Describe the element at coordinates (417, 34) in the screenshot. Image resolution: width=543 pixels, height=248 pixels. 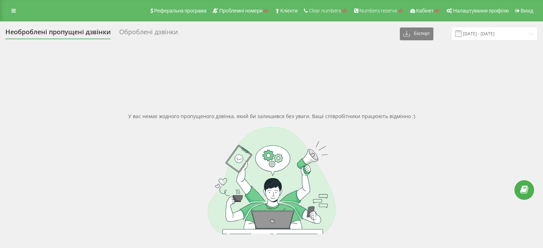
I see `button: Експорт` at that location.